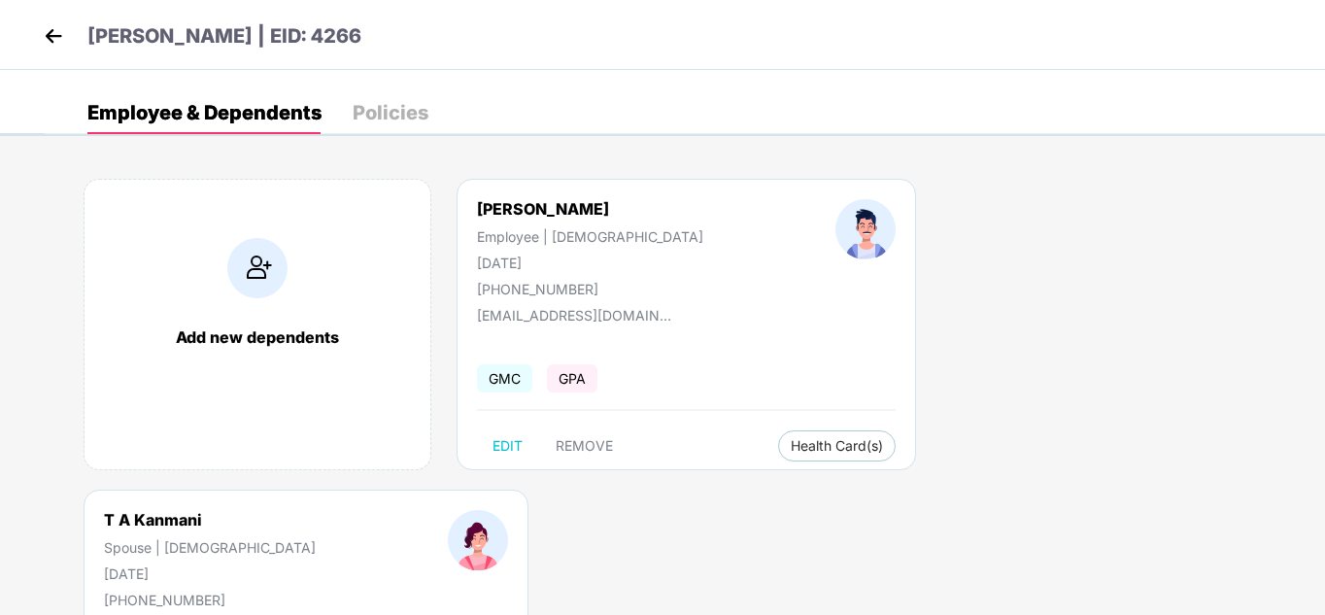 Image resolution: width=1325 pixels, height=615 pixels. Describe the element at coordinates (204, 113) in the screenshot. I see `div: Employee & Dependents` at that location.